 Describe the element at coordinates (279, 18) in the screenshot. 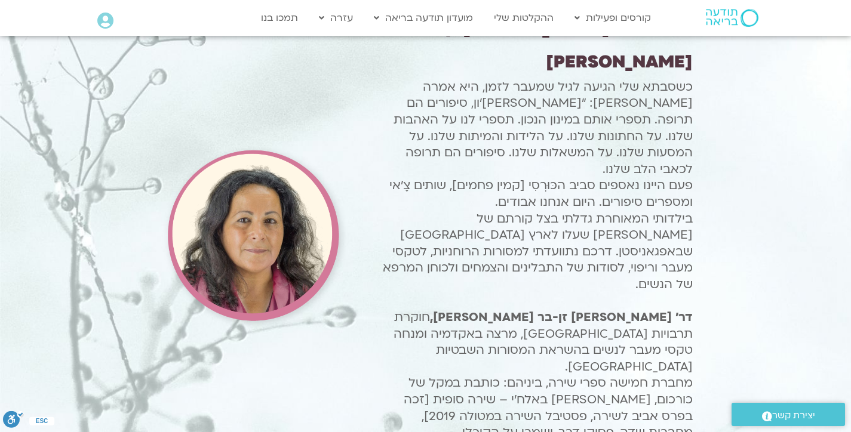

I see `a: תמכו בנו` at that location.